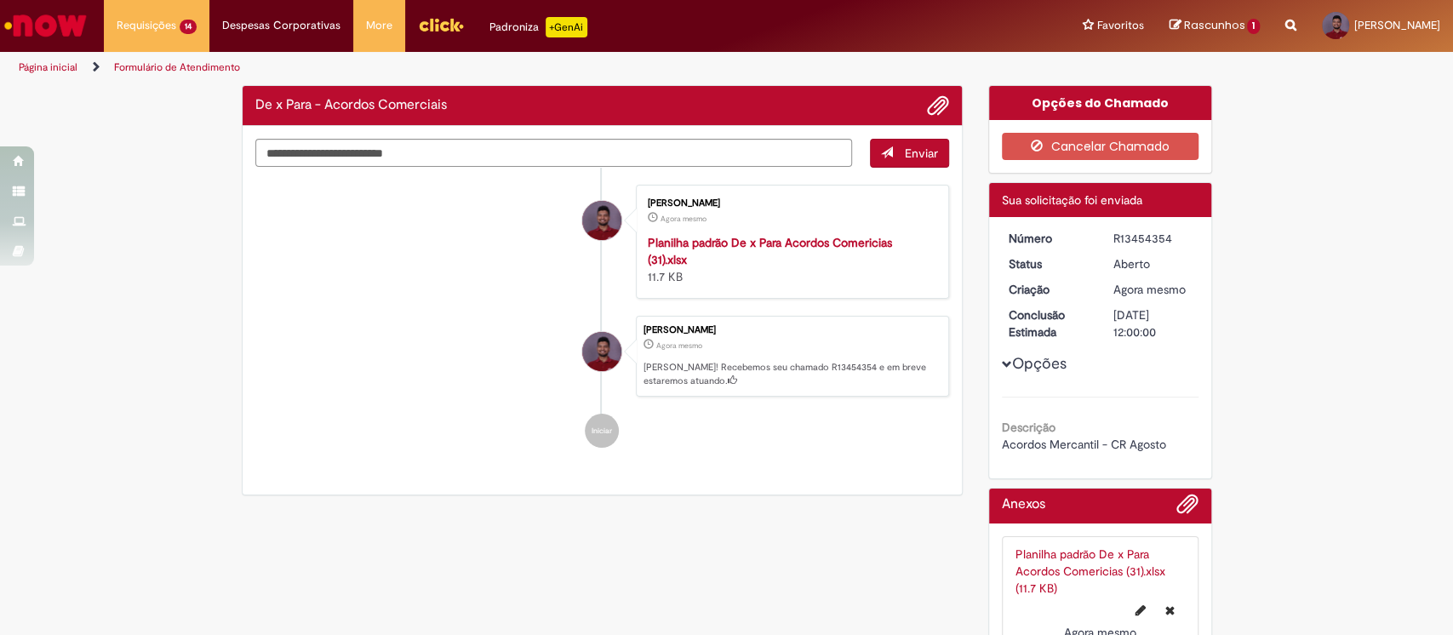 This screenshot has height=635, width=1453. I want to click on dt: Status, so click(1048, 264).